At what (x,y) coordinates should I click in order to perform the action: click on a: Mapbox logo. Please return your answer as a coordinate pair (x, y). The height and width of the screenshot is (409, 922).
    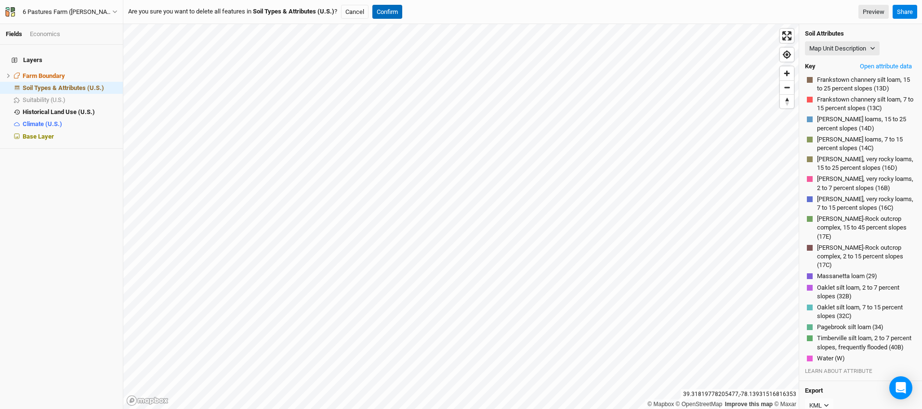
    Looking at the image, I should click on (147, 401).